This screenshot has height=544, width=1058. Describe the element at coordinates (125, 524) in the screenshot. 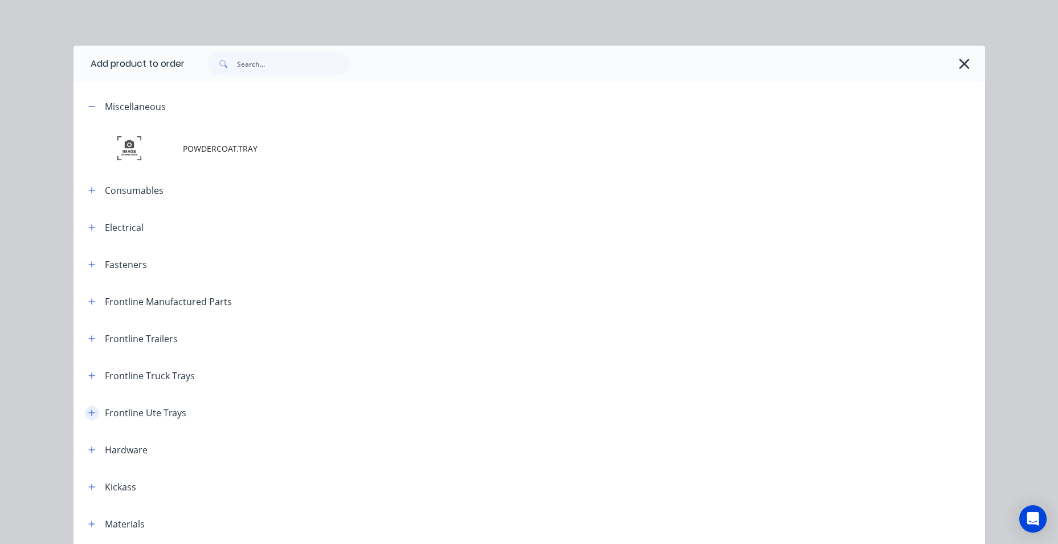

I see `div: Materials` at that location.